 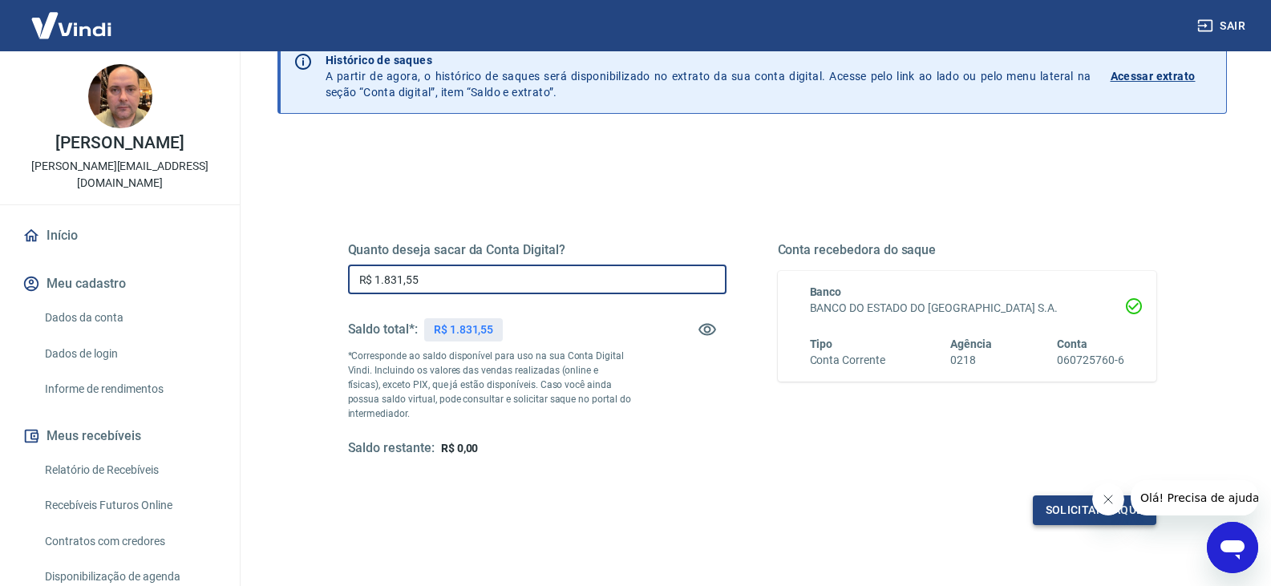 What do you see at coordinates (826, 292) in the screenshot?
I see `span: Banco` at bounding box center [826, 292].